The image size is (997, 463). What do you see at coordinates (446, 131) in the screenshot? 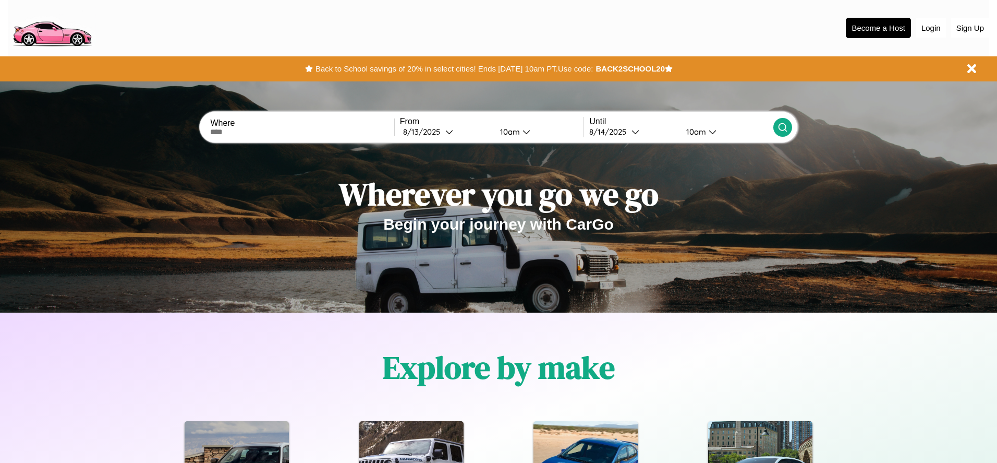
I see `button: 8/13/2025` at bounding box center [446, 131].